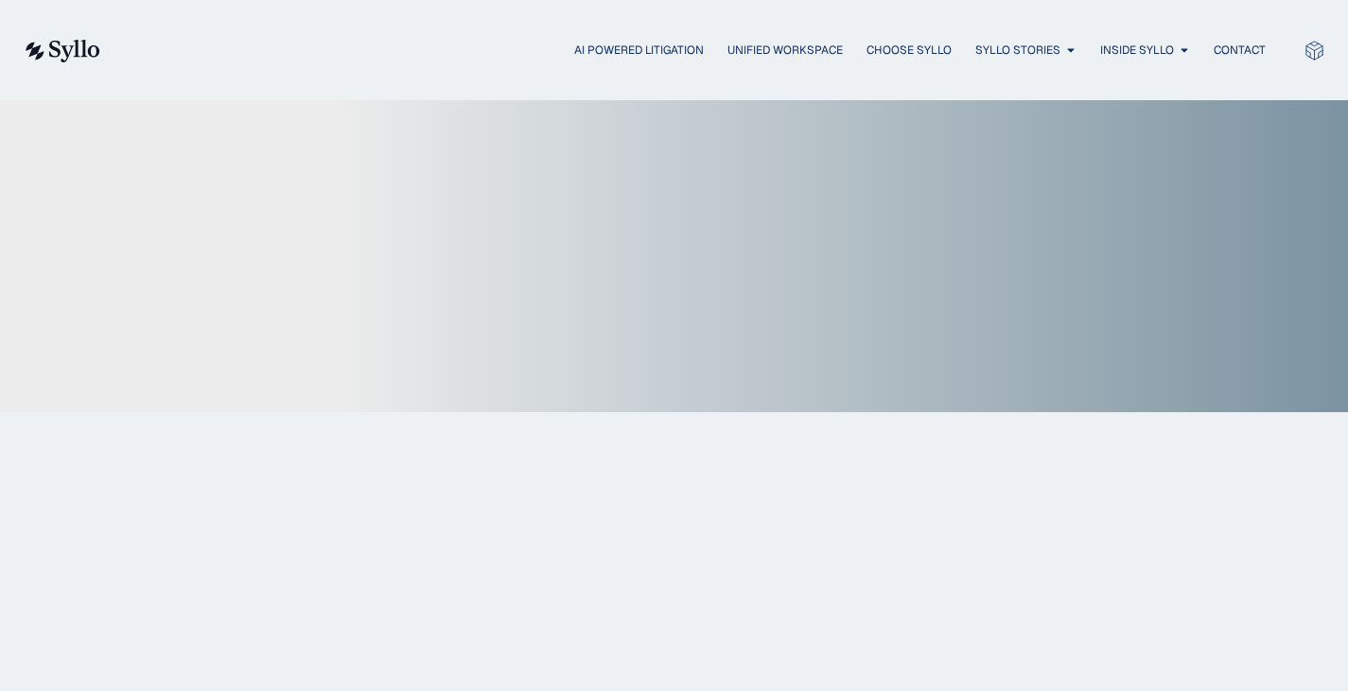 The height and width of the screenshot is (691, 1348). What do you see at coordinates (909, 50) in the screenshot?
I see `span: Choose Syllo` at bounding box center [909, 50].